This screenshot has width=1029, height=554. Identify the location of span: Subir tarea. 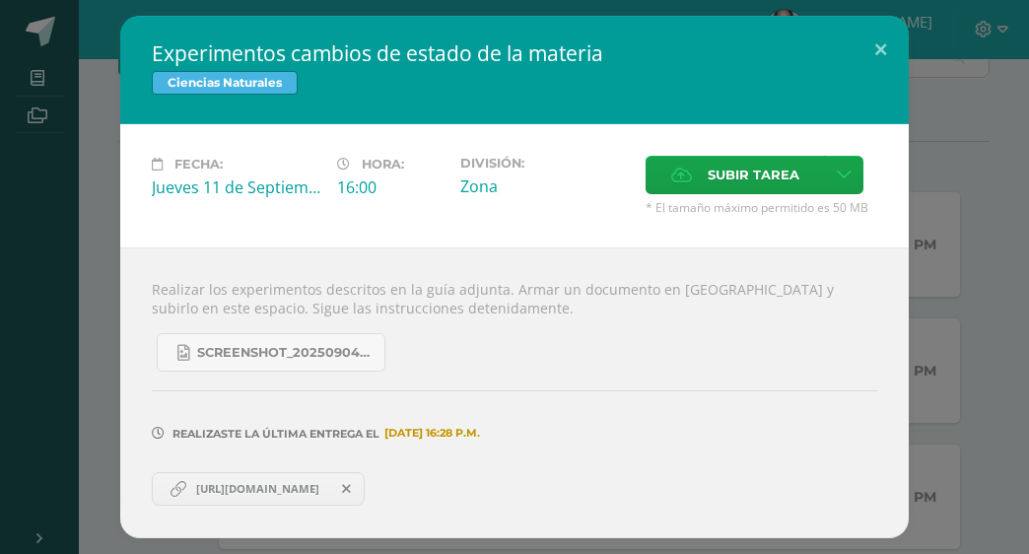
(753, 174).